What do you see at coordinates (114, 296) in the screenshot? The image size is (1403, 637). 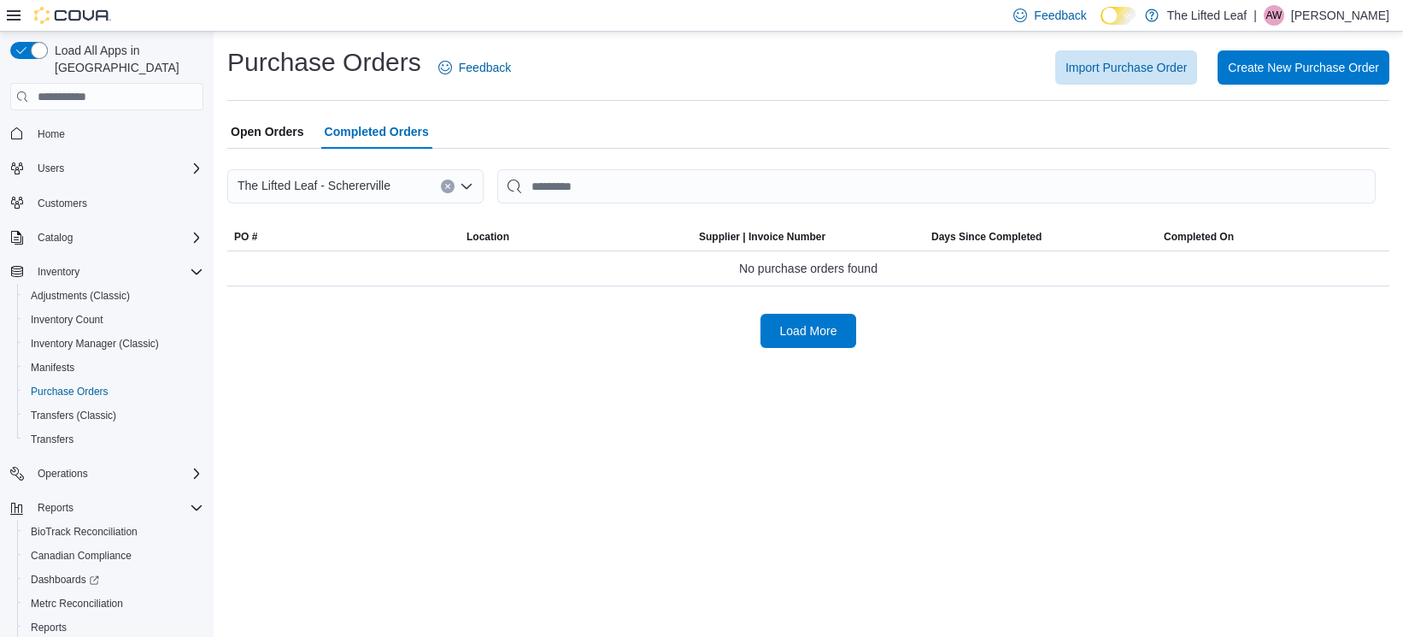 I see `button: Adjustments (Classic)` at bounding box center [114, 296].